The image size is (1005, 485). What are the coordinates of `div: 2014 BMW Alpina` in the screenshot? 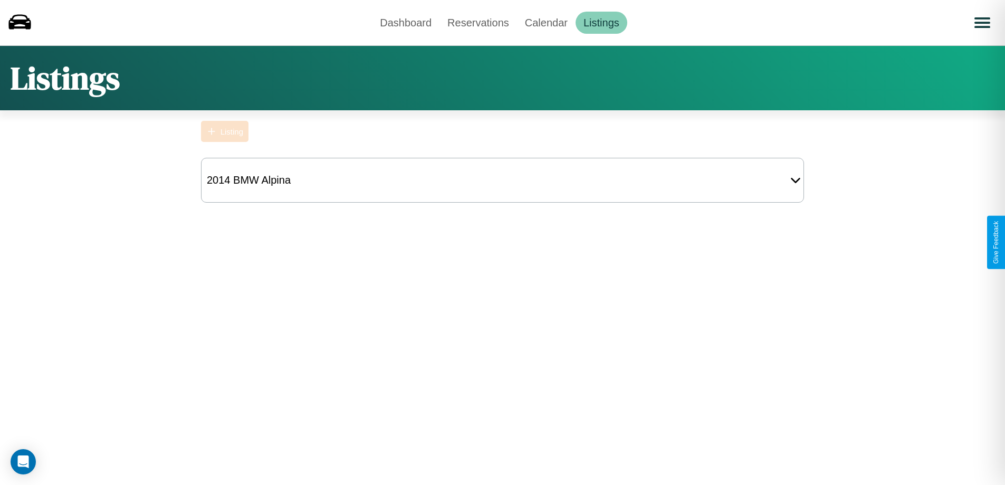 It's located at (248, 180).